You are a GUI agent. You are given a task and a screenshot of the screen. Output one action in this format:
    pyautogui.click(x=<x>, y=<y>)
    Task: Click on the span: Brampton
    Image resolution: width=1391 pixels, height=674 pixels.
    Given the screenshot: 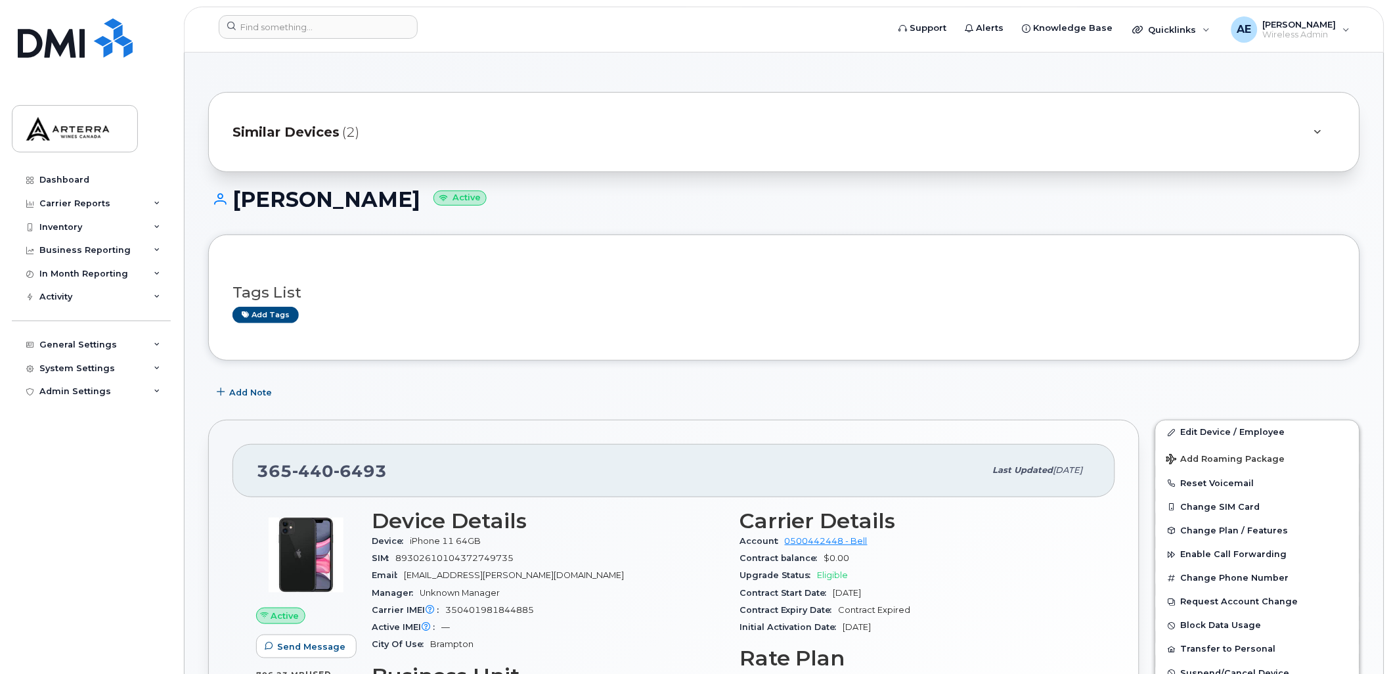 What is the action you would take?
    pyautogui.click(x=452, y=644)
    